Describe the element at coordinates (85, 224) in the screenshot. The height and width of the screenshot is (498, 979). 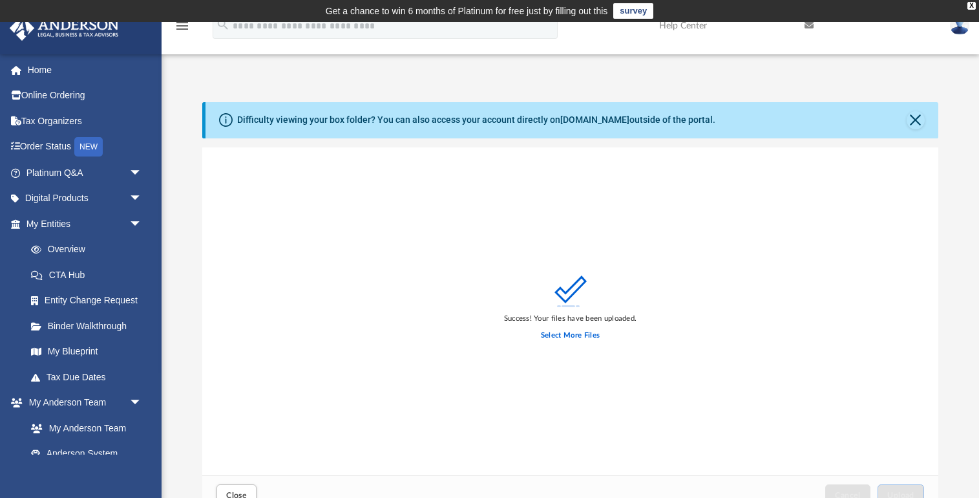
I see `a: My Entitiesarrow_drop_down` at that location.